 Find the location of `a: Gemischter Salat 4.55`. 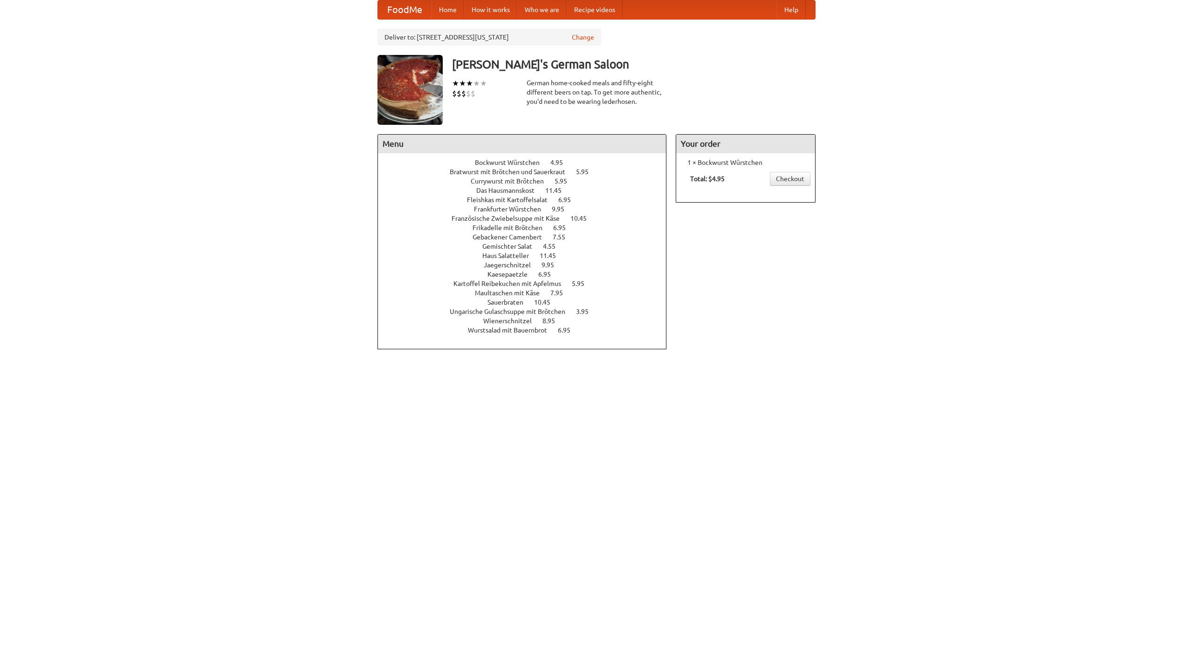

a: Gemischter Salat 4.55 is located at coordinates (528, 247).